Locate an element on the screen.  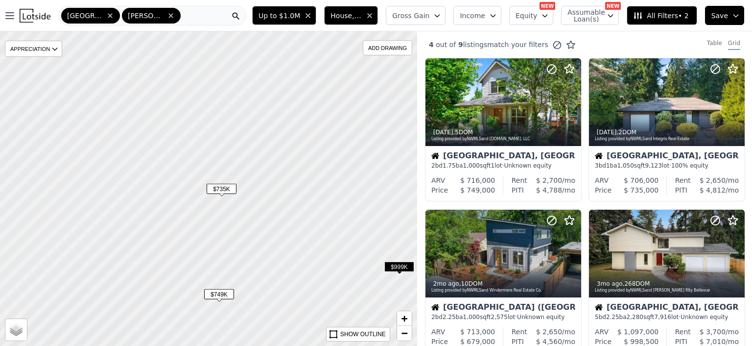
span: $ 7,010 is located at coordinates (712, 341).